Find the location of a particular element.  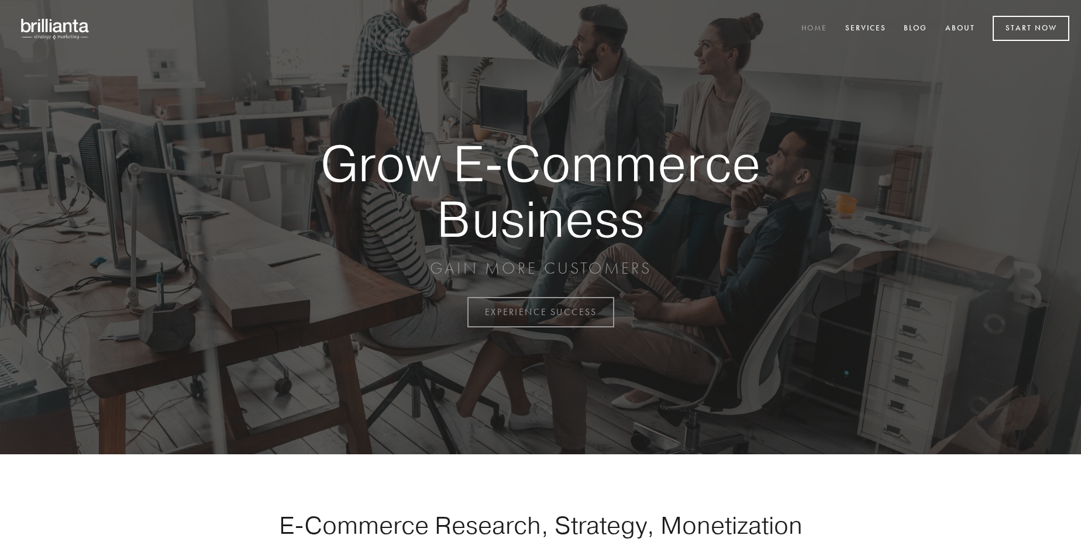

a: Blog is located at coordinates (915, 29).